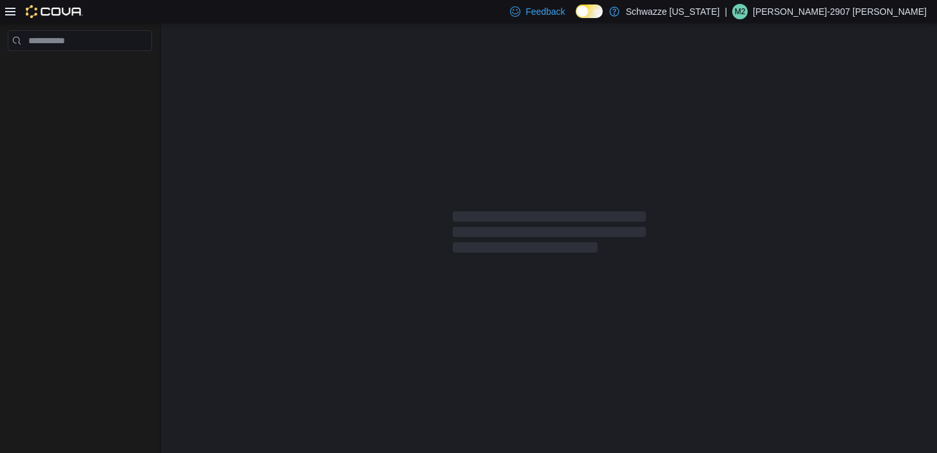 Image resolution: width=937 pixels, height=453 pixels. What do you see at coordinates (80, 69) in the screenshot?
I see `nav: Complex example` at bounding box center [80, 69].